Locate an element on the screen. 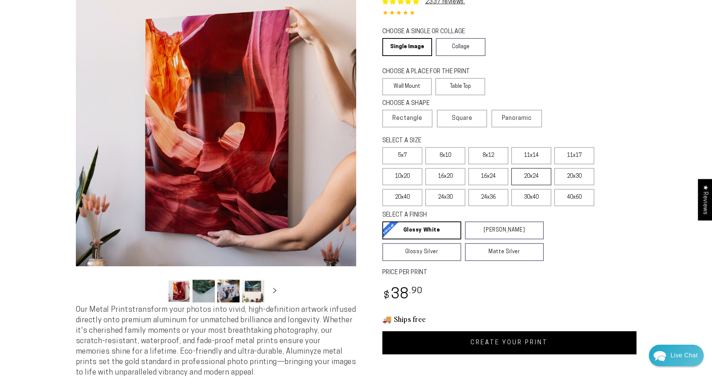 Image resolution: width=712 pixels, height=385 pixels. legend: SELECT A FINISH is located at coordinates (454, 215).